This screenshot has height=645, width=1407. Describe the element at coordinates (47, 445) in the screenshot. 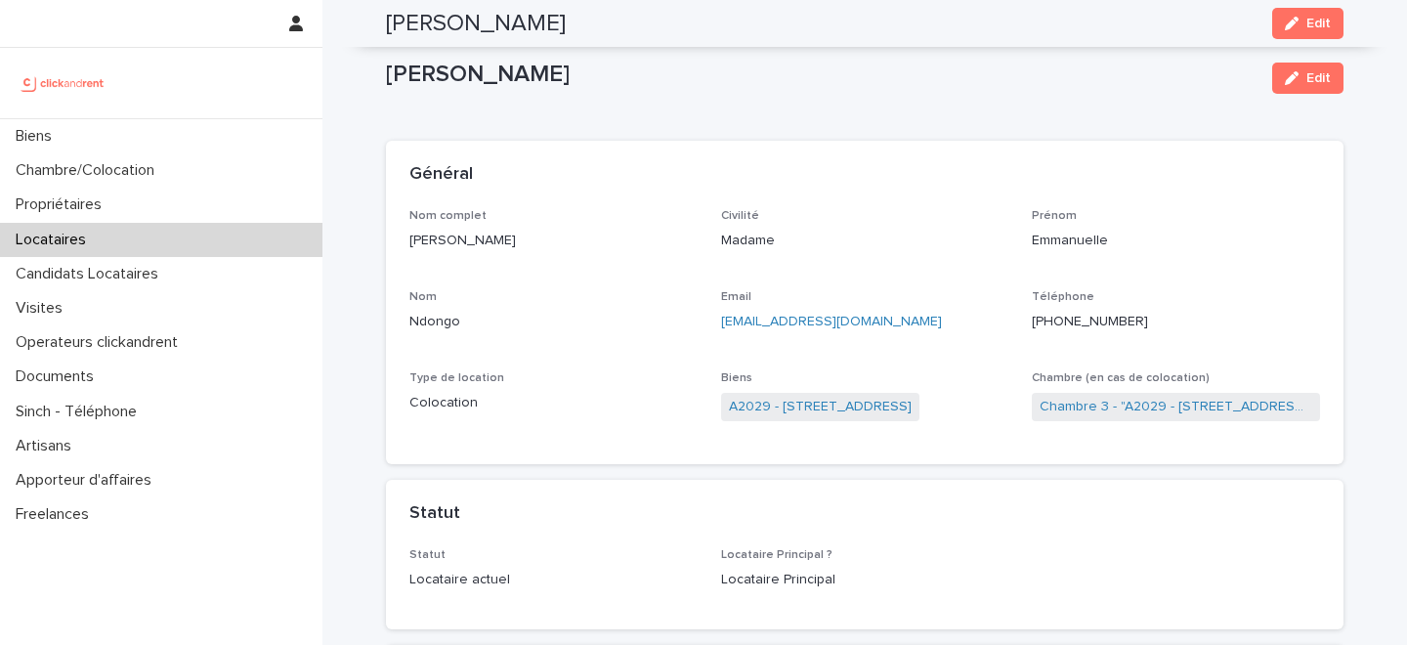

I see `p: Artisans` at that location.